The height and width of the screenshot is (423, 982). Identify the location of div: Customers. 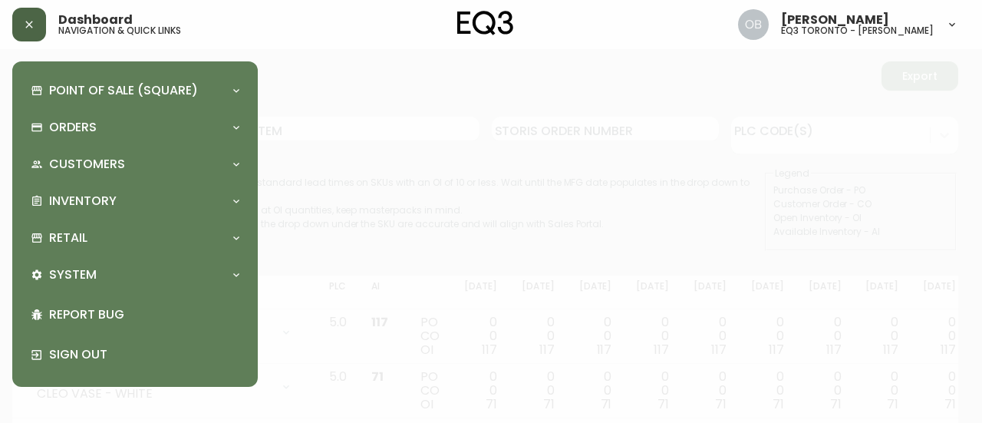
(135, 164).